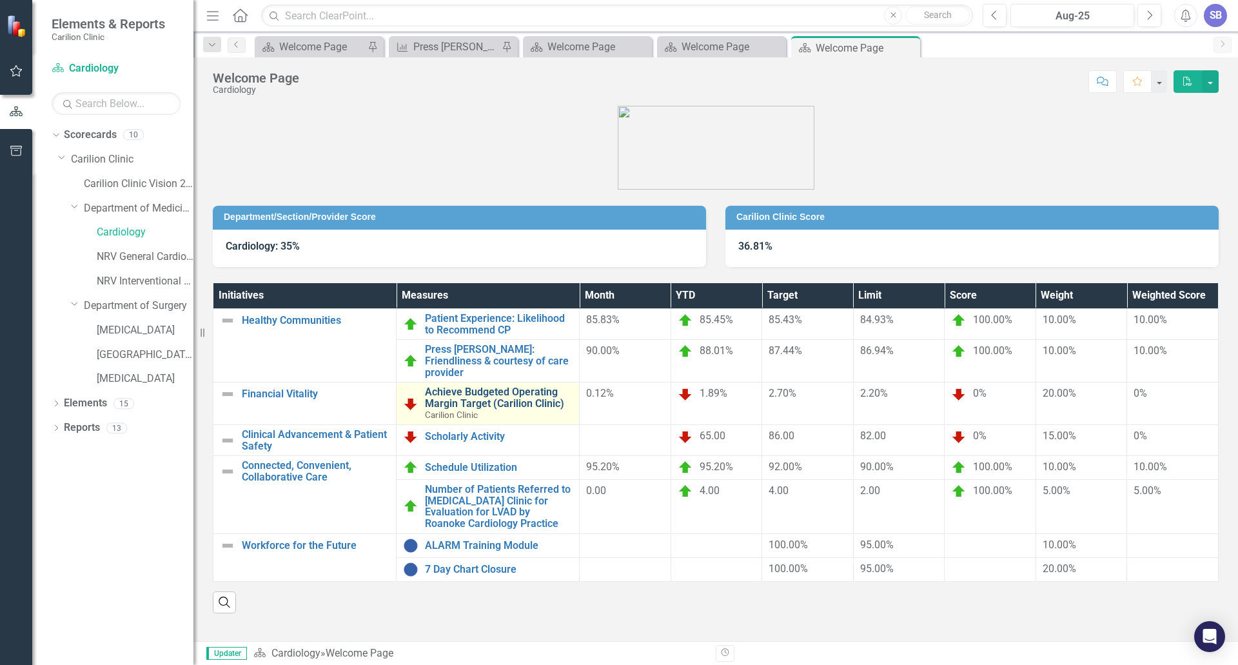 This screenshot has height=665, width=1238. Describe the element at coordinates (717, 319) in the screenshot. I see `span: 85.45%` at that location.